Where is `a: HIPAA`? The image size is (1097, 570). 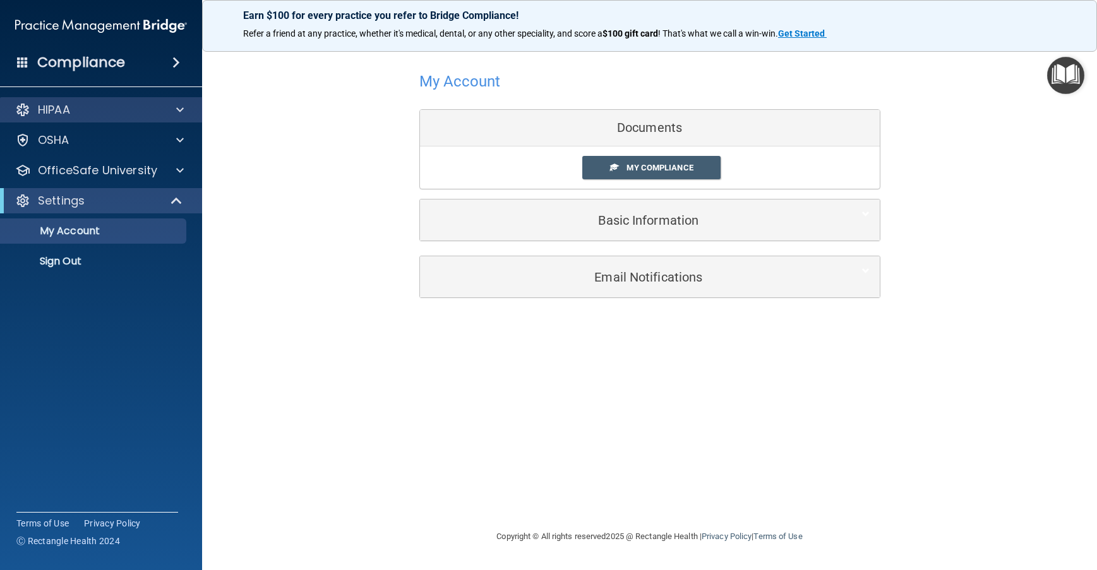
a: HIPAA is located at coordinates (99, 110).